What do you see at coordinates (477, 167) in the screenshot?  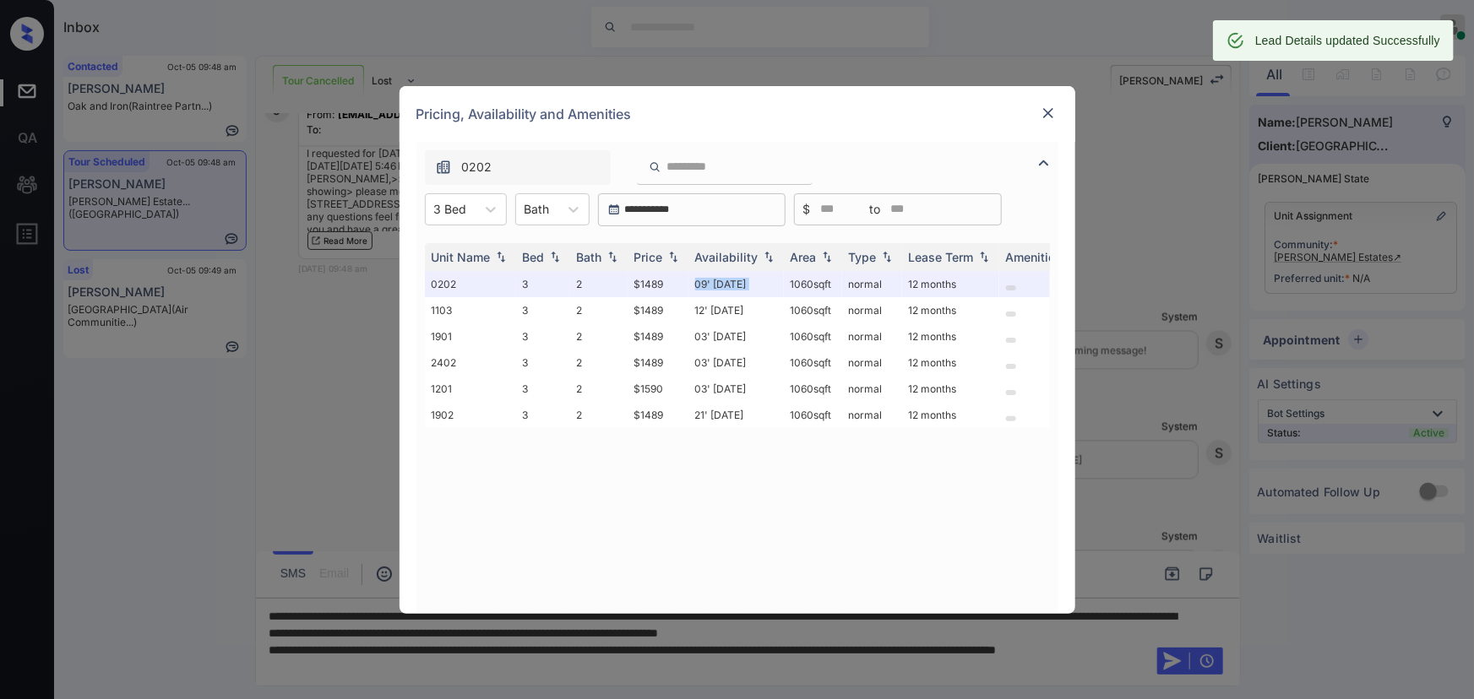 I see `span: 0202` at bounding box center [477, 167].